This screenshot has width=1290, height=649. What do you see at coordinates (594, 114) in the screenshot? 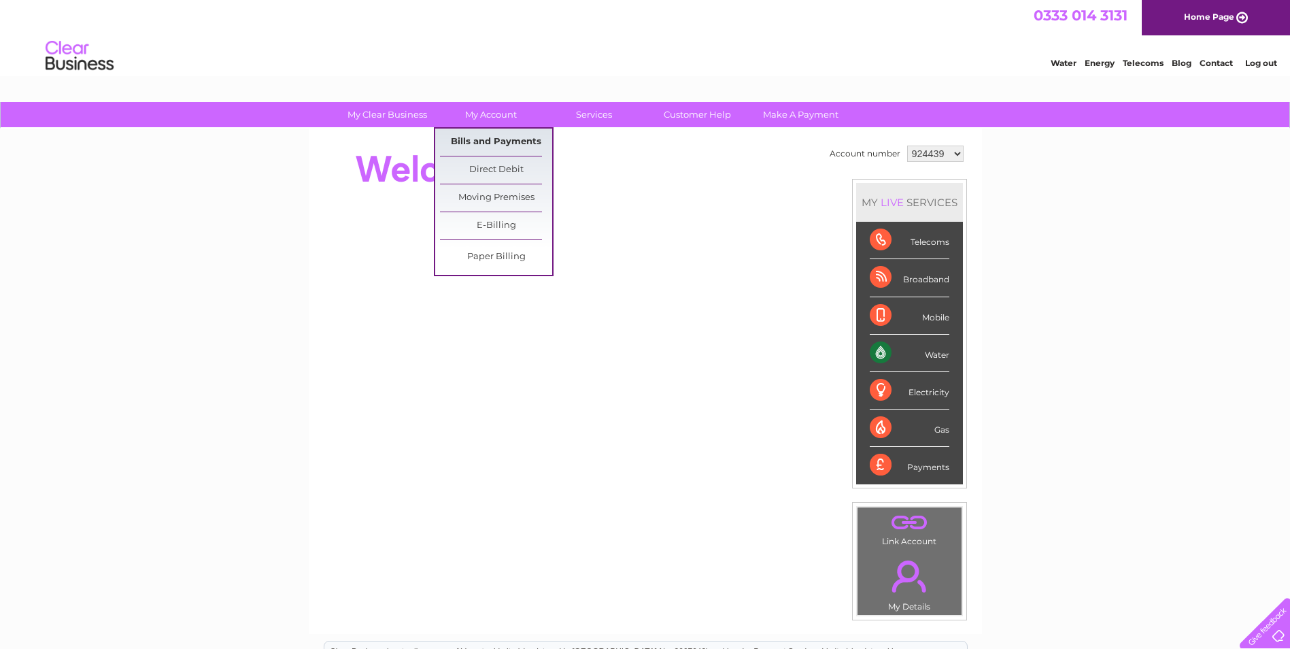
I see `a: Services` at bounding box center [594, 114].